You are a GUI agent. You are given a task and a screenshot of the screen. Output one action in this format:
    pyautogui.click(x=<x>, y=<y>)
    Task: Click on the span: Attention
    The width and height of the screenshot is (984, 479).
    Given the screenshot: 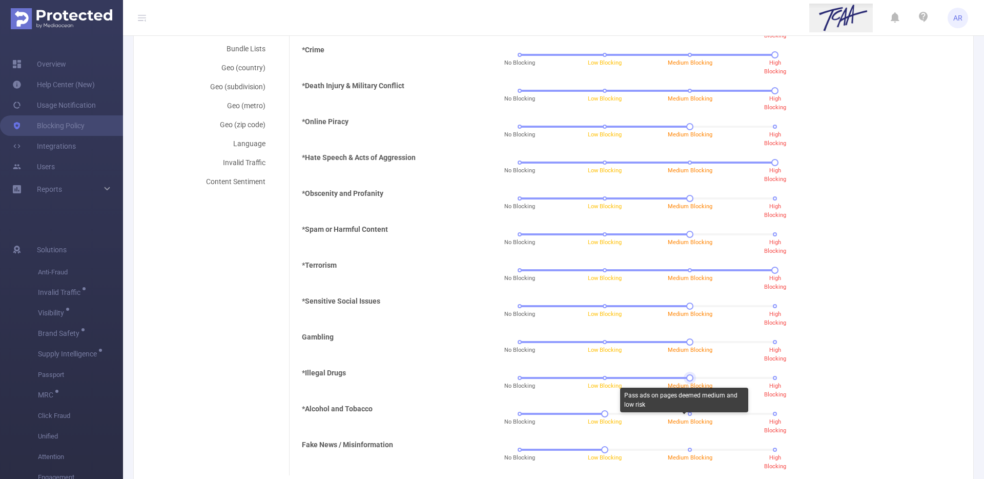 What is the action you would take?
    pyautogui.click(x=80, y=457)
    